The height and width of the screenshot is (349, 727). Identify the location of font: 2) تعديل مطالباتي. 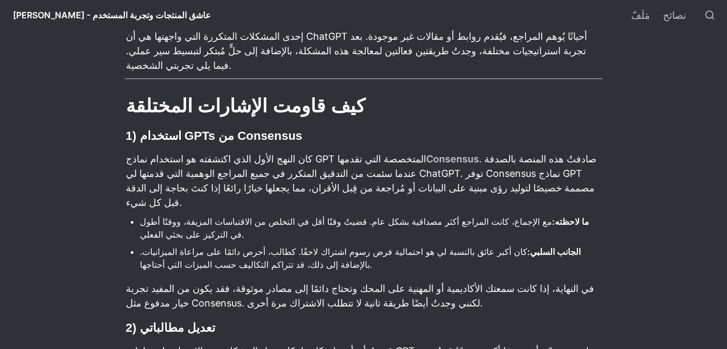
(171, 328).